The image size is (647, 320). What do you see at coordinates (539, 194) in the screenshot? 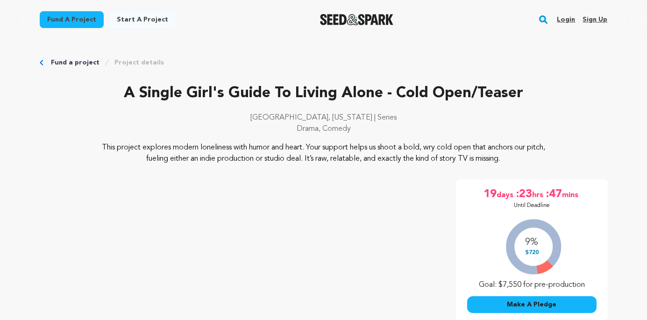
I see `span: hrs` at bounding box center [539, 194].